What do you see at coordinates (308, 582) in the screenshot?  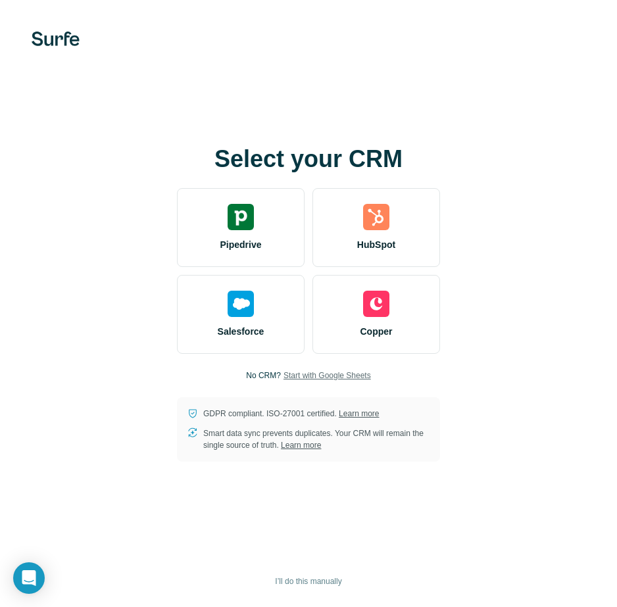 I see `button: I’ll do this manually` at bounding box center [308, 582].